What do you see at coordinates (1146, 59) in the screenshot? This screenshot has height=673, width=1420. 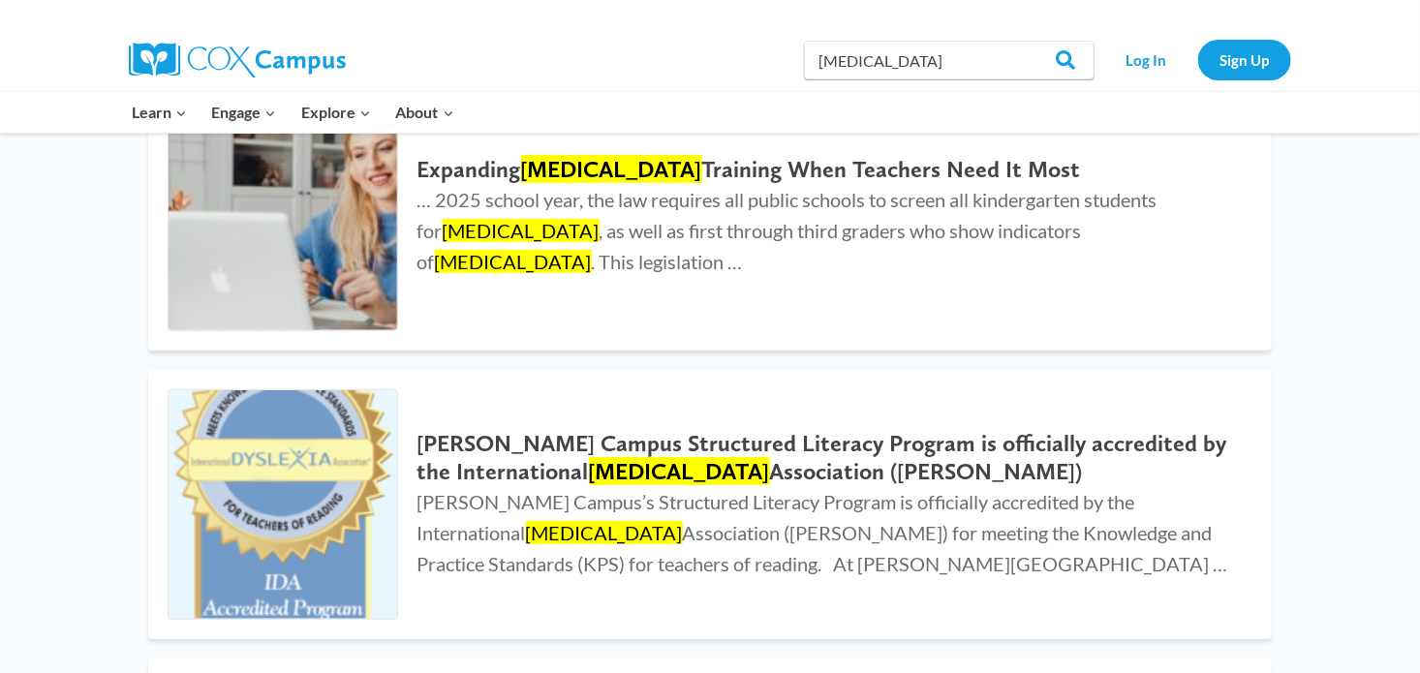 I see `a: Log In` at bounding box center [1146, 59].